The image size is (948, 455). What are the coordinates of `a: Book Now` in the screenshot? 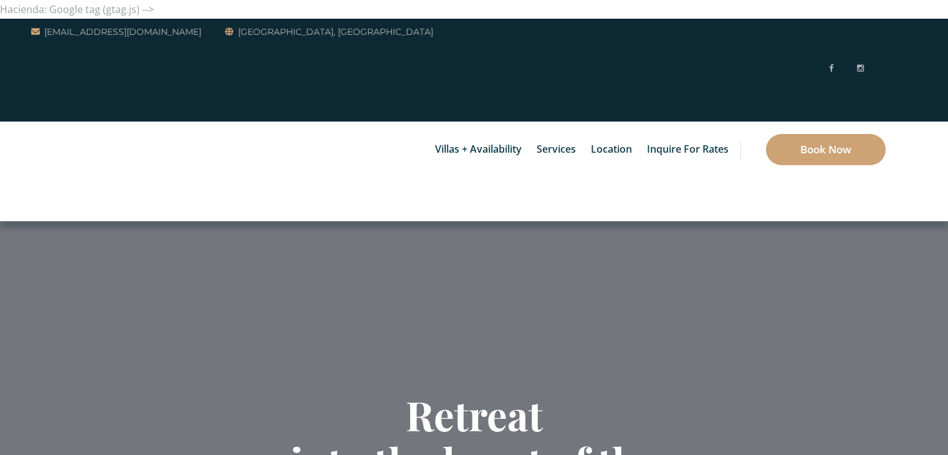 It's located at (826, 150).